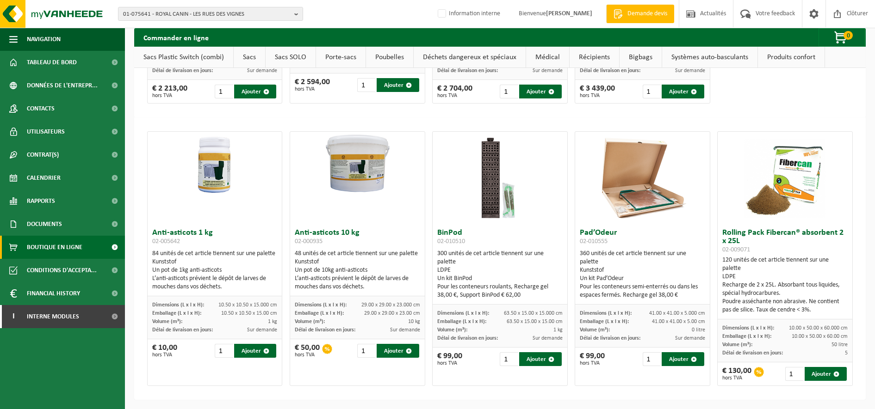  Describe the element at coordinates (642, 275) in the screenshot. I see `div: 360 unités de cet article tiennent sur une palette` at that location.